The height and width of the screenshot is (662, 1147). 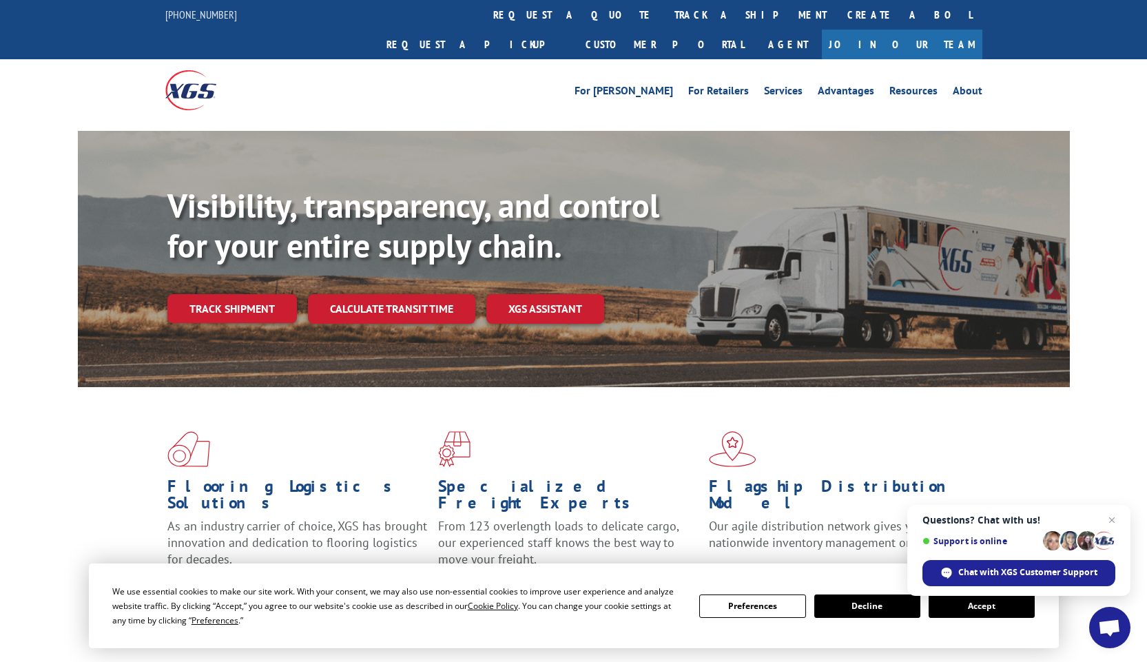 I want to click on span: Our agile distribution network gives you nationwide inventory management on demand., so click(x=836, y=534).